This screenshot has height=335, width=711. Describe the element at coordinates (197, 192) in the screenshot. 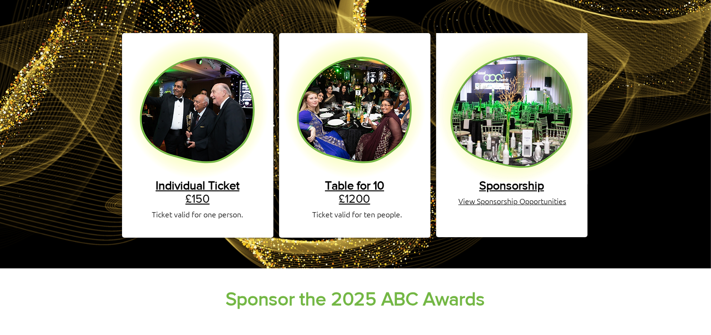

I see `a: Individual Ticket£150` at that location.